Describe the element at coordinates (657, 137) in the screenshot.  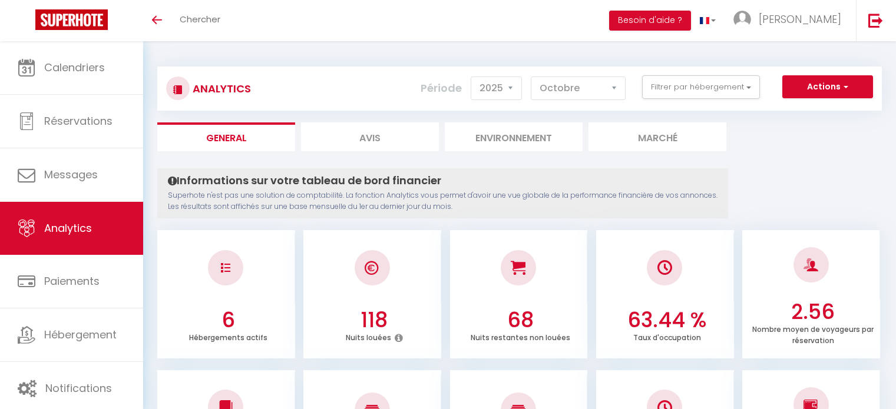
I see `li: Marché` at that location.